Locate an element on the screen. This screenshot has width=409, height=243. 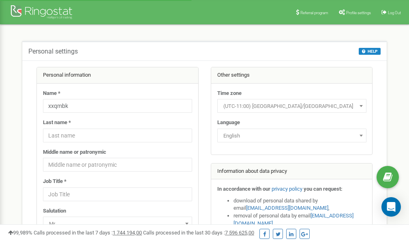
input: Job Title is located at coordinates (118, 194).